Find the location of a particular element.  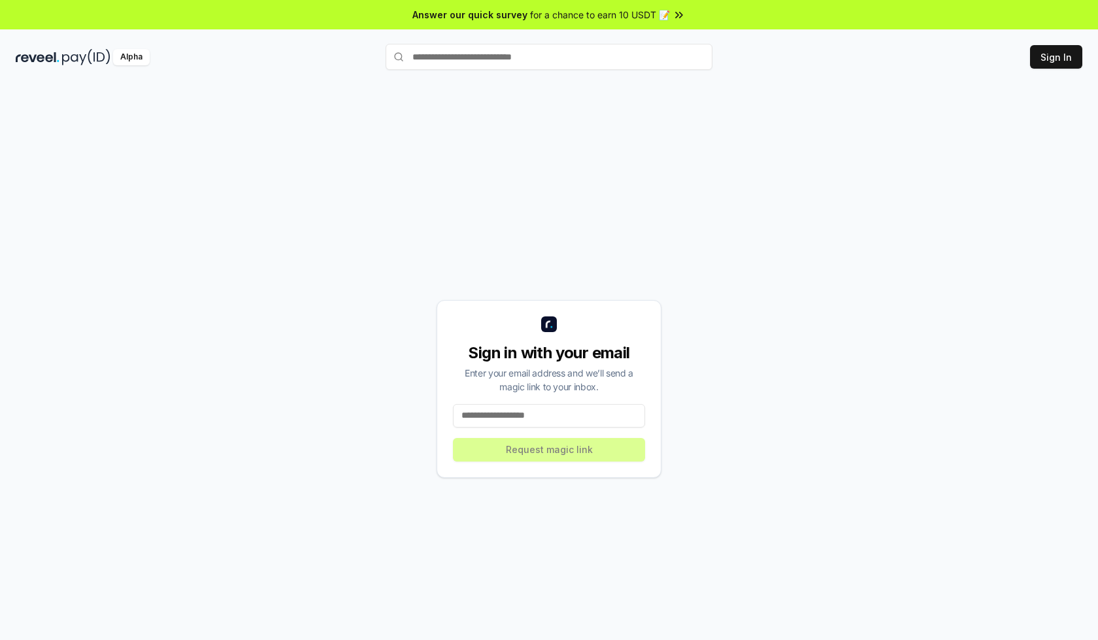

button: Sign In is located at coordinates (1056, 57).